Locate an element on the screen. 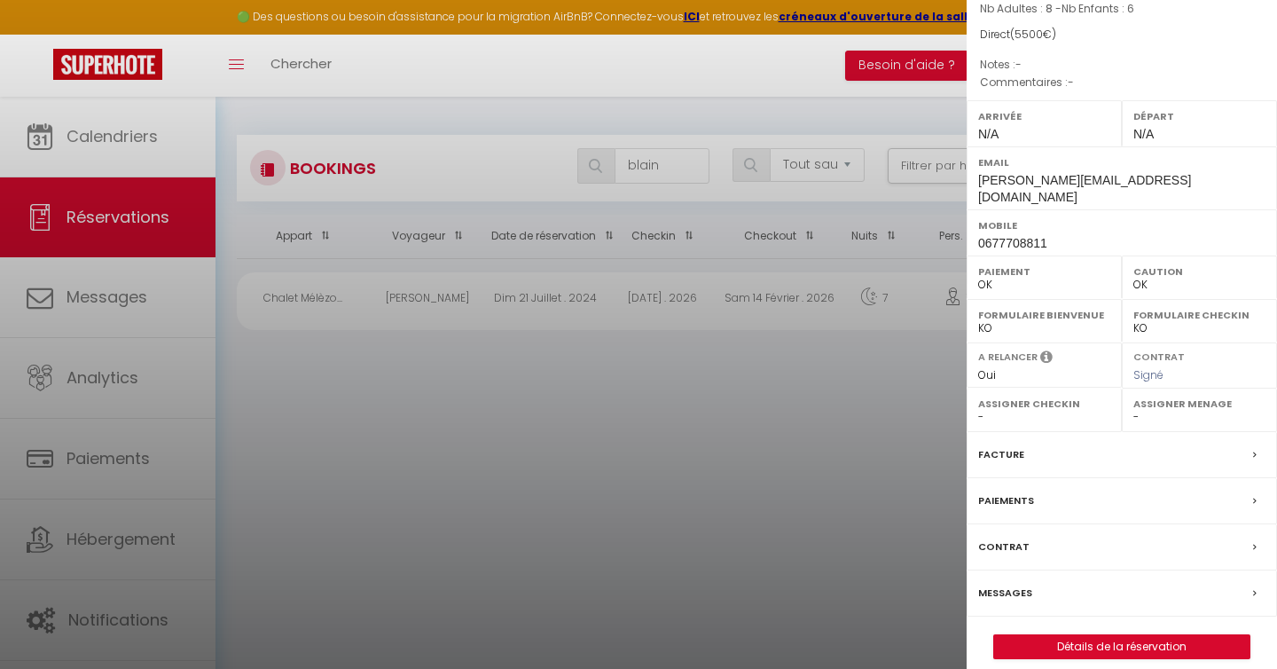 This screenshot has width=1277, height=669. label: Paiement is located at coordinates (1044, 271).